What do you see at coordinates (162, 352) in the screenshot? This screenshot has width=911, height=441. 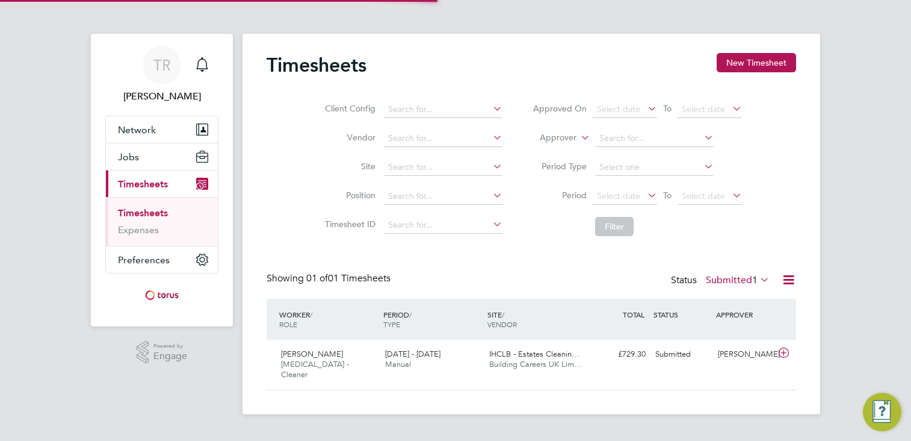 I see `a: Powered byEngage` at bounding box center [162, 352].